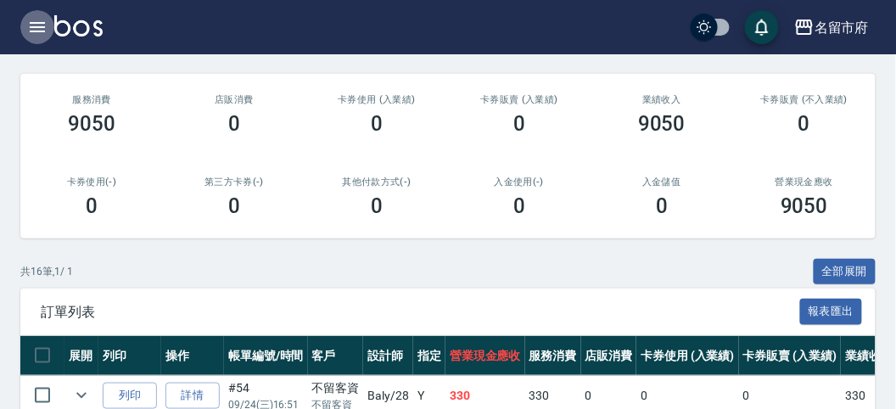  Describe the element at coordinates (831, 27) in the screenshot. I see `button: 名留市府` at that location.